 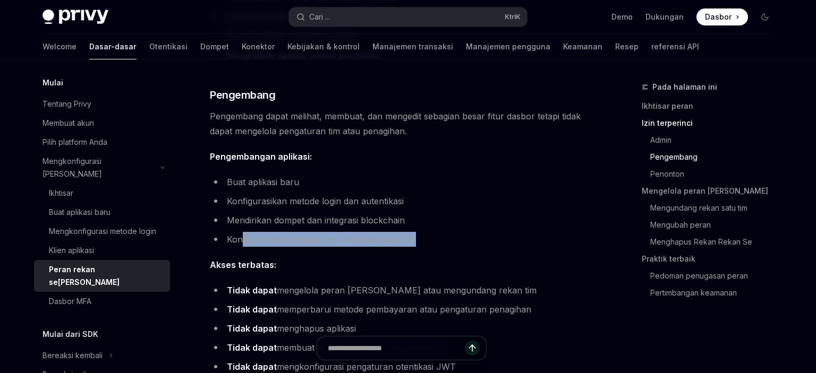 I want to click on a: Membuat akun, so click(x=102, y=123).